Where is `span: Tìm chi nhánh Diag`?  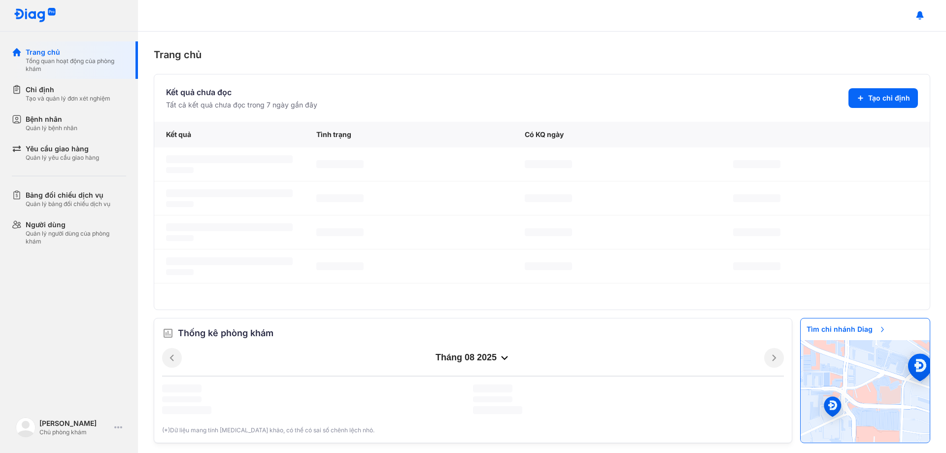
span: Tìm chi nhánh Diag is located at coordinates (846, 329).